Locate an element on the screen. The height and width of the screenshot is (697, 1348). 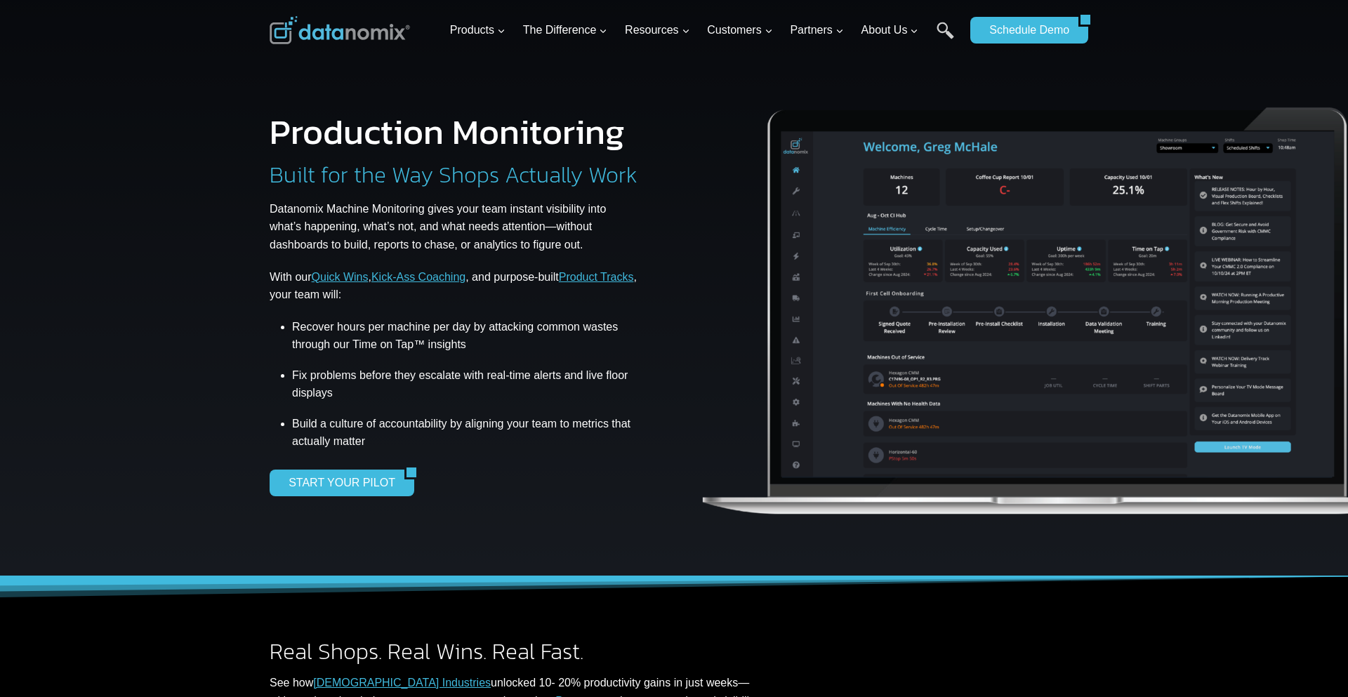
span: Customers is located at coordinates (739, 30).